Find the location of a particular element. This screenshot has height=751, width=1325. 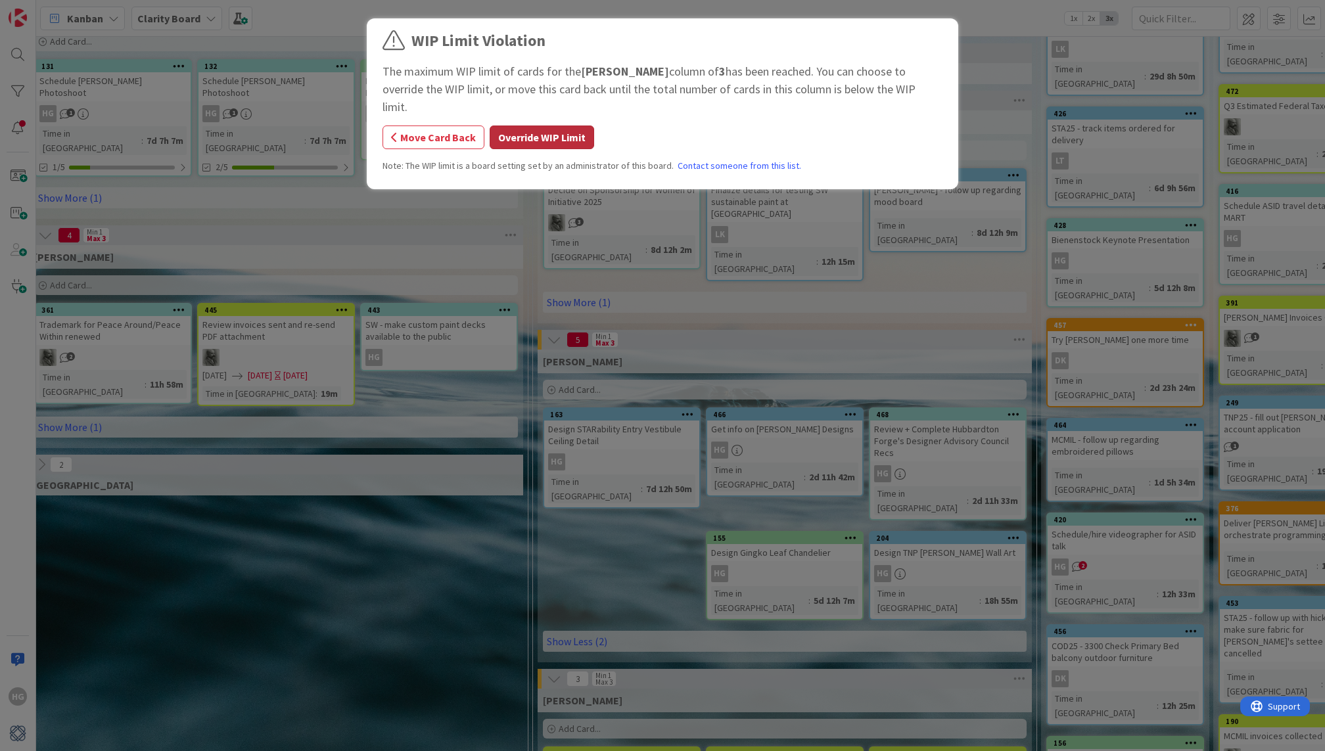

button: Move Card Back is located at coordinates (433, 137).